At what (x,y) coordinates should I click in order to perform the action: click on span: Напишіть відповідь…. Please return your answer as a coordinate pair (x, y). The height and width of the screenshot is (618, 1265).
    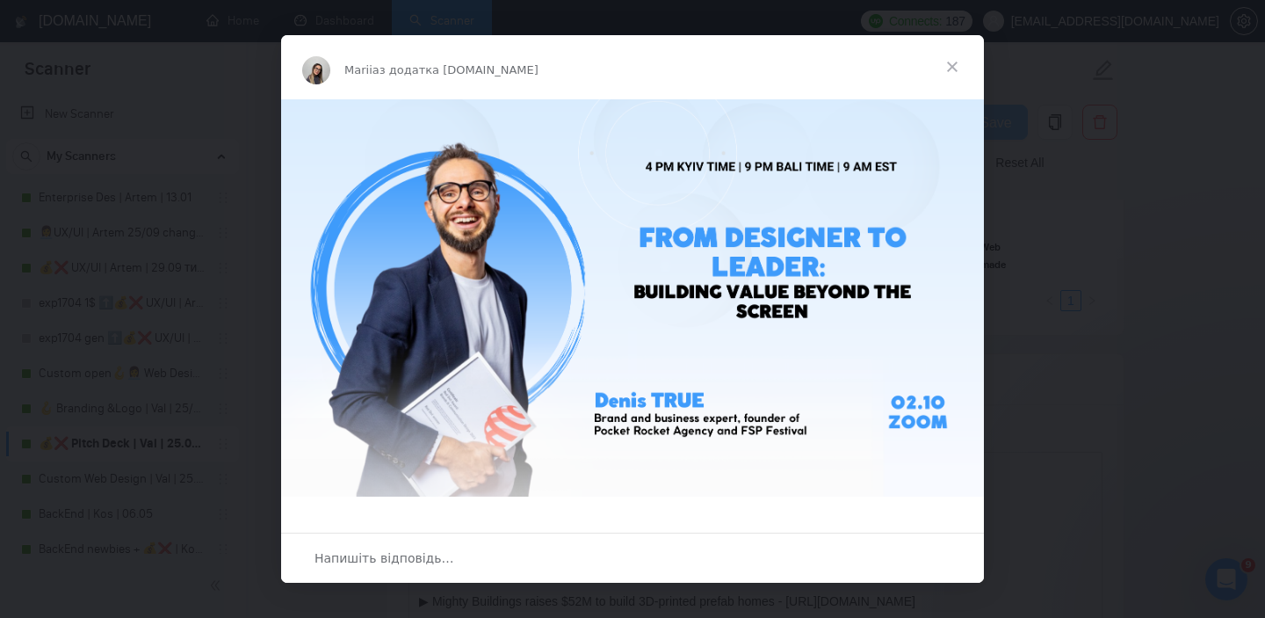
    Looking at the image, I should click on (384, 558).